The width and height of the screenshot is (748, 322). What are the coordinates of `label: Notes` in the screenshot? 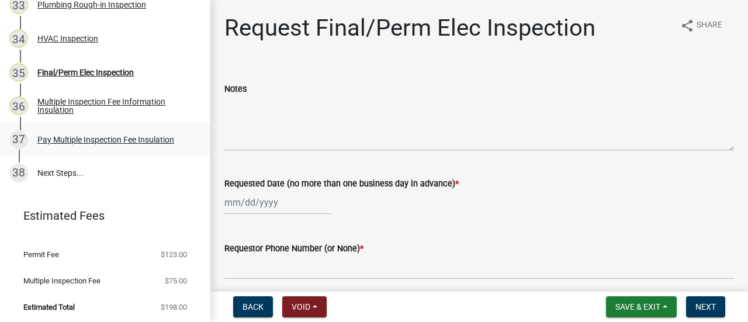 It's located at (236, 89).